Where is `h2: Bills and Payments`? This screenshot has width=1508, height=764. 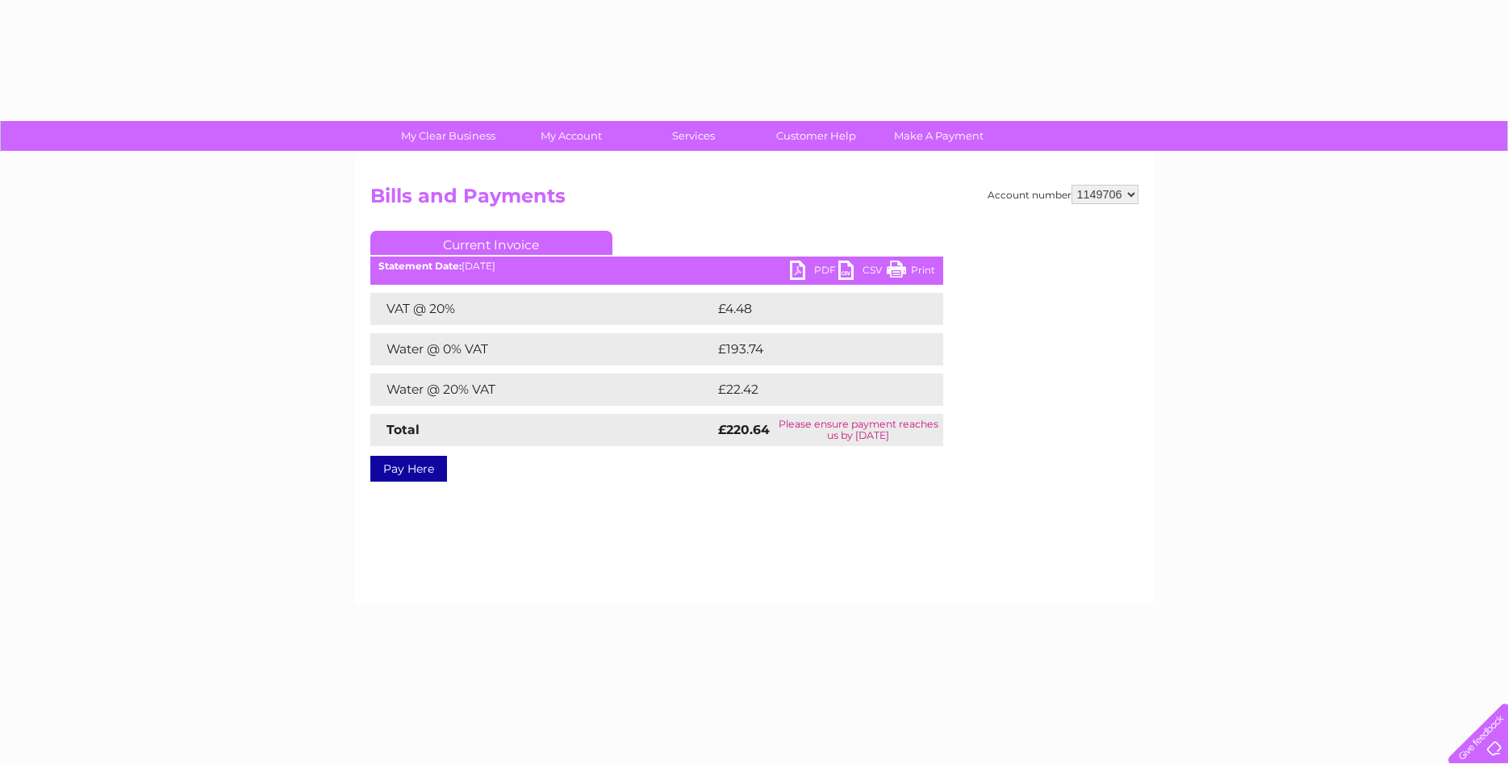 h2: Bills and Payments is located at coordinates (754, 200).